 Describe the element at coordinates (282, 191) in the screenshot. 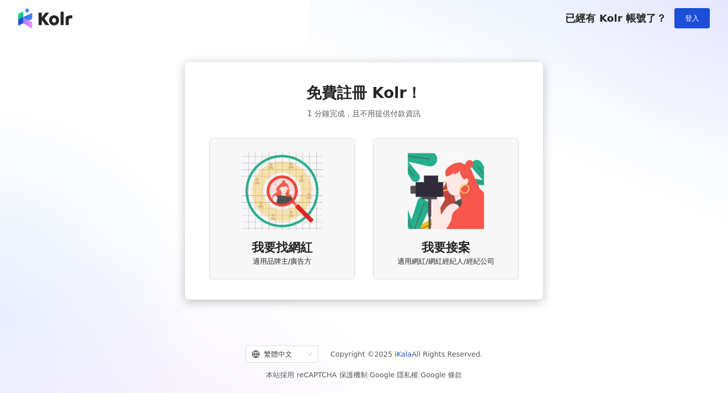

I see `img: AD identity option` at that location.